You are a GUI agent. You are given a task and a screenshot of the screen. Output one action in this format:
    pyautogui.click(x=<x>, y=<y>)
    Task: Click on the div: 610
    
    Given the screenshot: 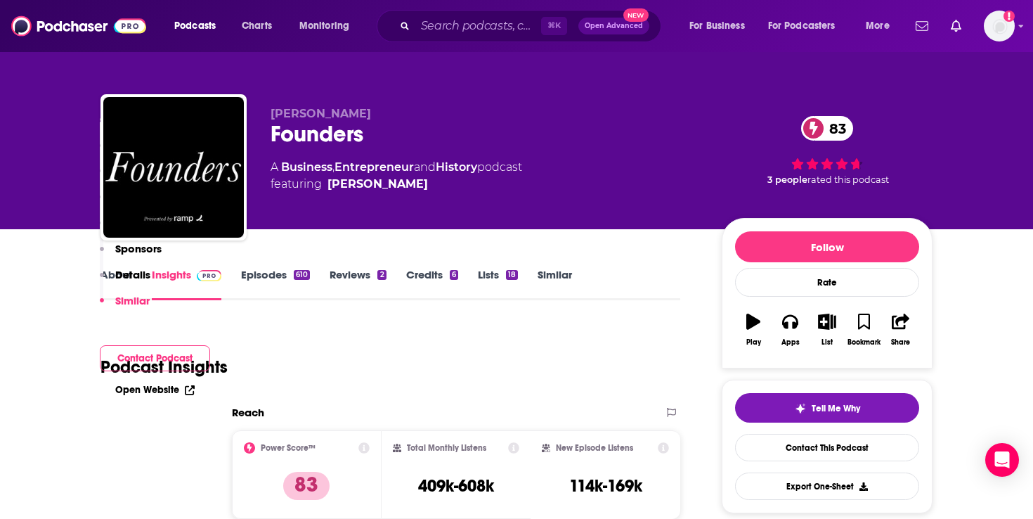 What is the action you would take?
    pyautogui.click(x=302, y=275)
    